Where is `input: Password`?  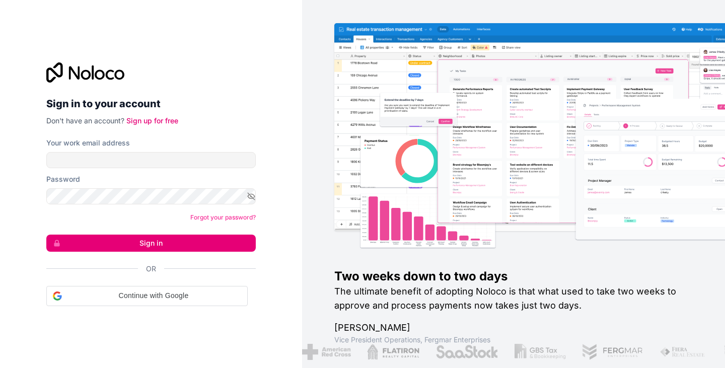 input: Password is located at coordinates (151, 196).